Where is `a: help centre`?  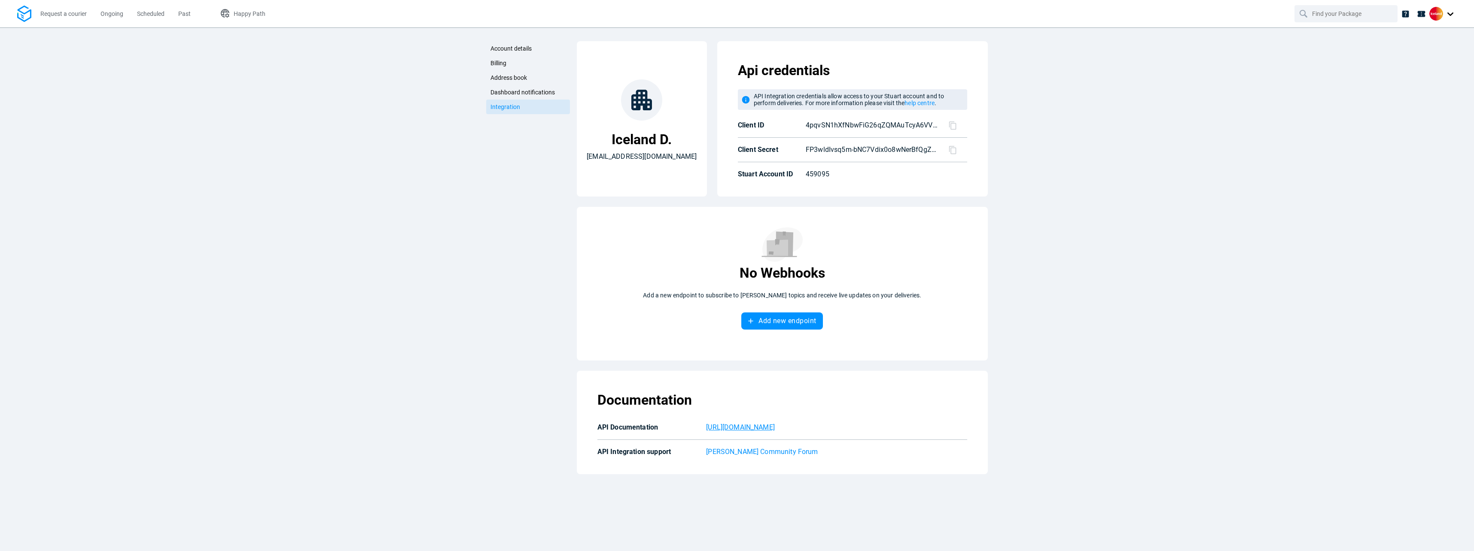
a: help centre is located at coordinates (919, 103).